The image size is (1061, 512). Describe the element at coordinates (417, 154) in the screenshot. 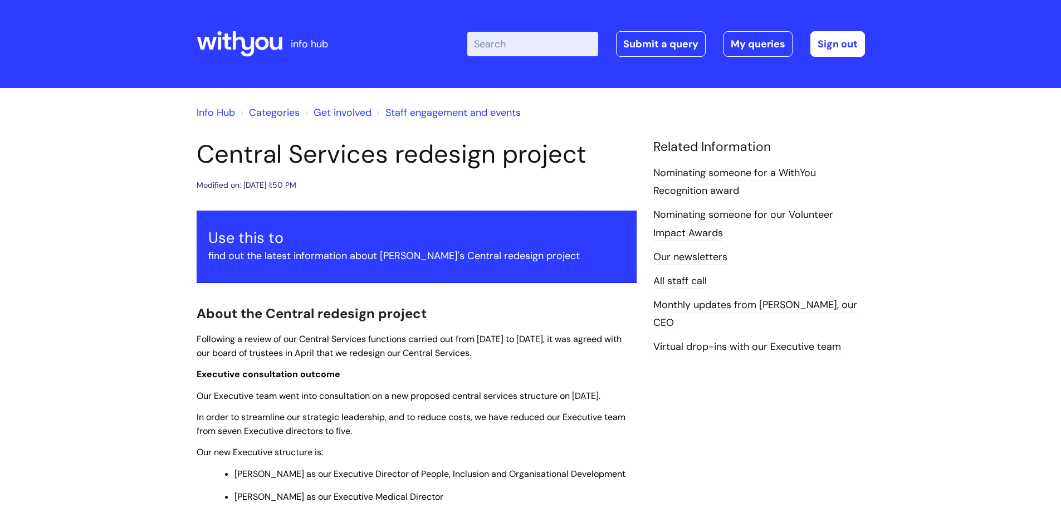

I see `h1: Central Services redesign project` at that location.